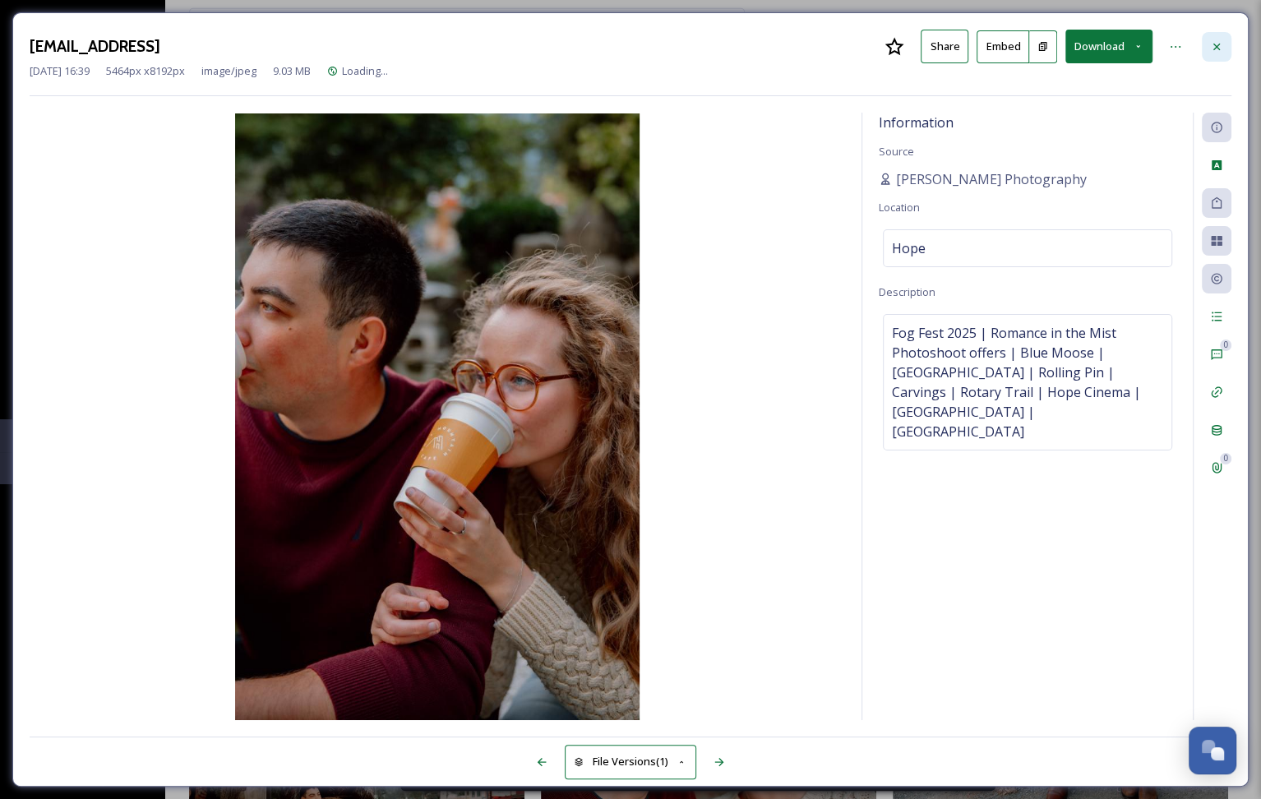 Image resolution: width=1261 pixels, height=799 pixels. Describe the element at coordinates (365, 71) in the screenshot. I see `span: Loading...` at that location.